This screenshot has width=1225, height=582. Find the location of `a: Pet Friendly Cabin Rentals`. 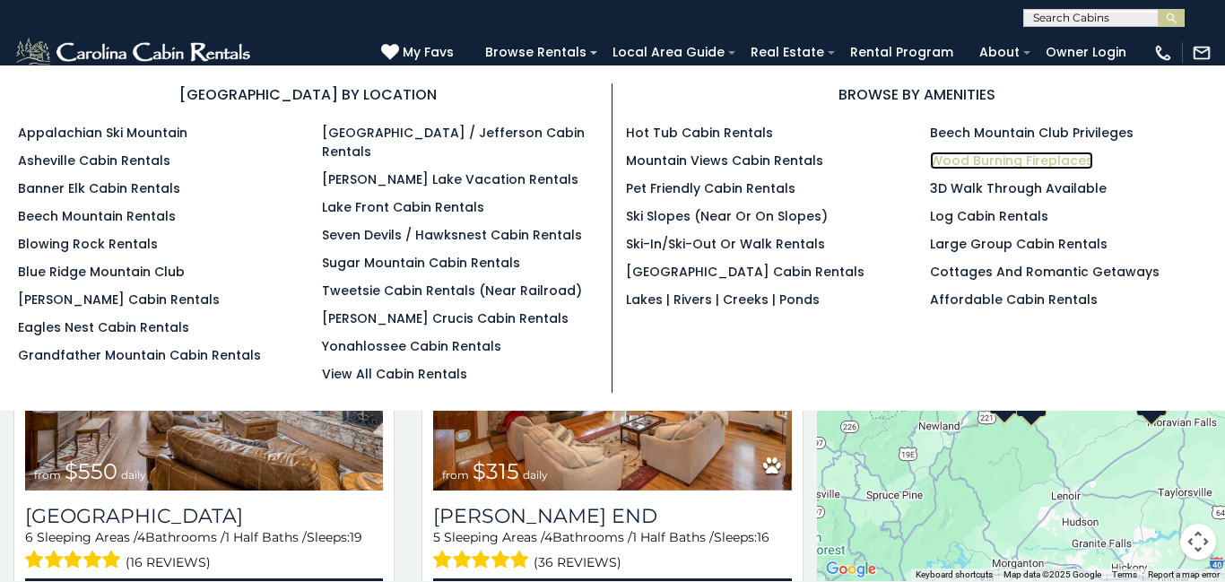

a: Pet Friendly Cabin Rentals is located at coordinates (710, 188).